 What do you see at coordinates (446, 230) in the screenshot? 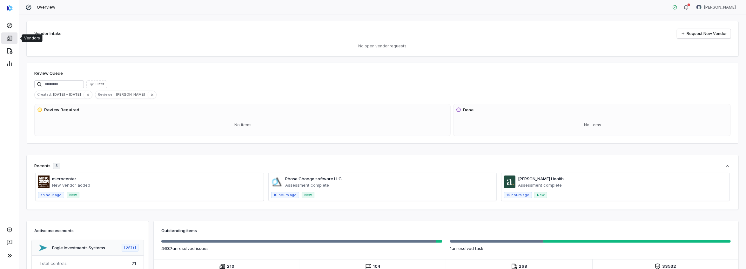
I see `h3: Outstanding items` at bounding box center [446, 230].